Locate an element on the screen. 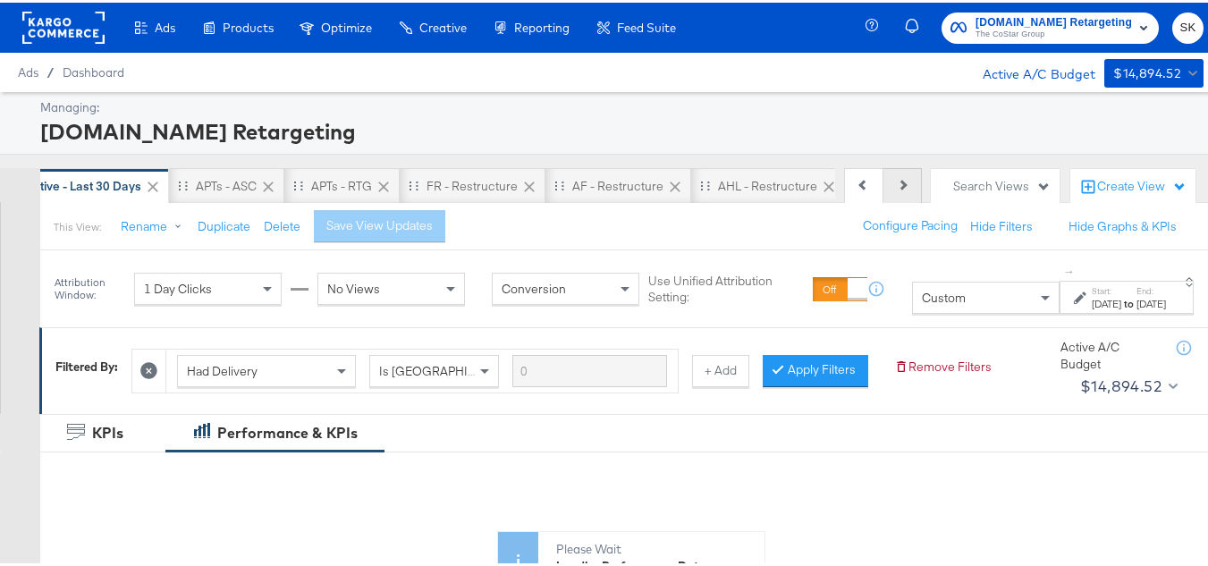  span: The CoStar Group is located at coordinates (1053, 32).